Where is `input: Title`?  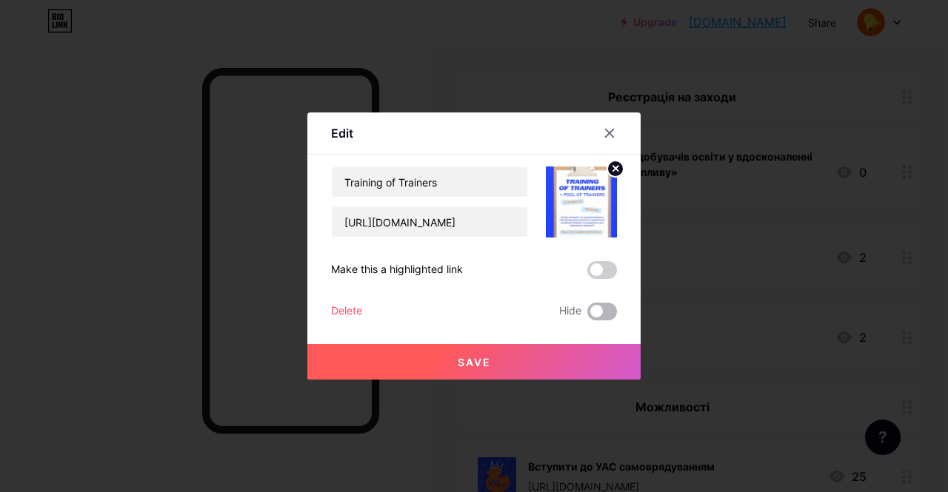 input: Title is located at coordinates (429, 182).